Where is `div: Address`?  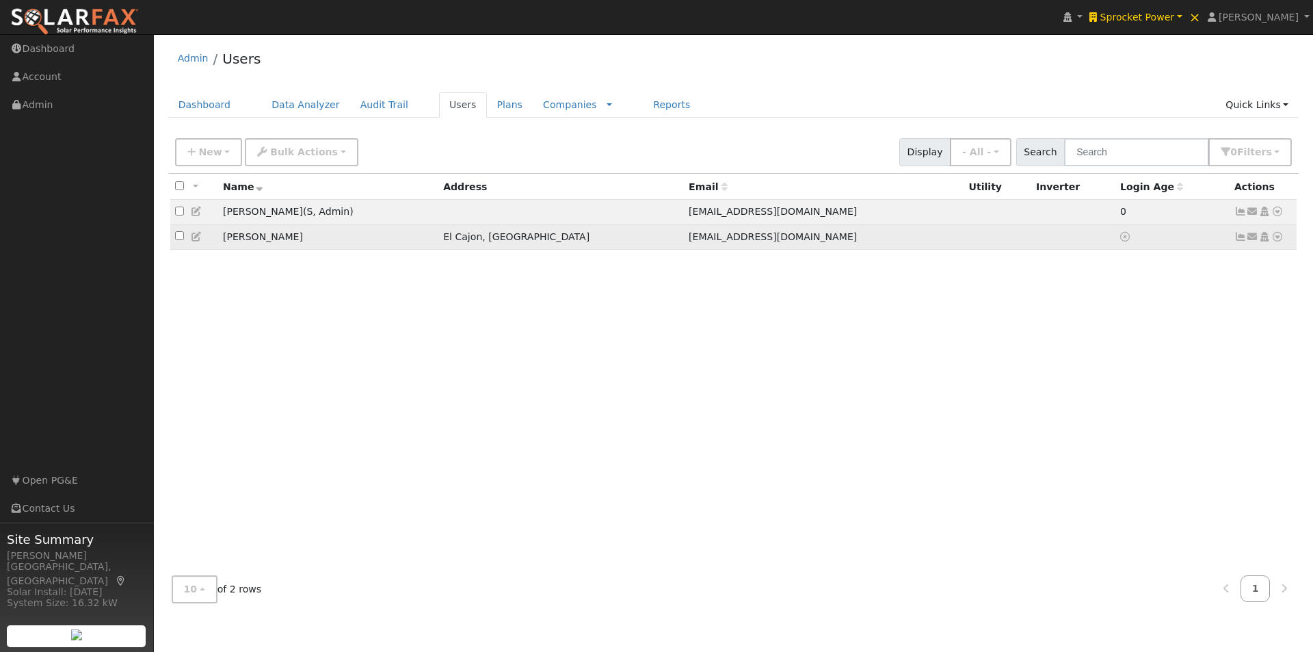
div: Address is located at coordinates (561, 187).